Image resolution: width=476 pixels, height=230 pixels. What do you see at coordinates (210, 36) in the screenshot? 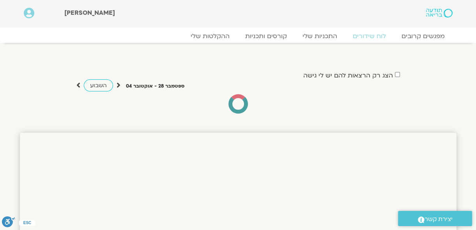
I see `a: ההקלטות שלי` at bounding box center [210, 36].